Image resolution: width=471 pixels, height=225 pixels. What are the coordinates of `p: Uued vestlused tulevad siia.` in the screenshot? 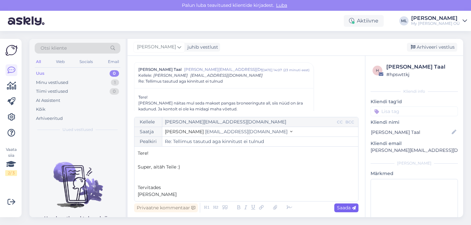 It's located at (77, 218).